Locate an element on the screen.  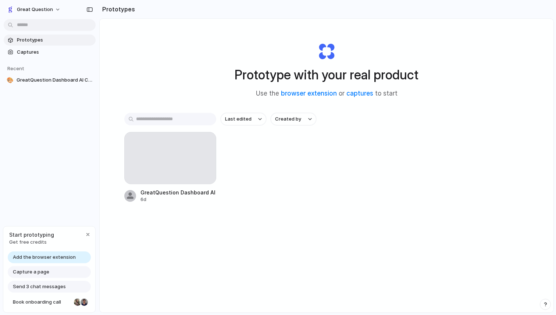
span: Add the browser extension is located at coordinates (44, 257).